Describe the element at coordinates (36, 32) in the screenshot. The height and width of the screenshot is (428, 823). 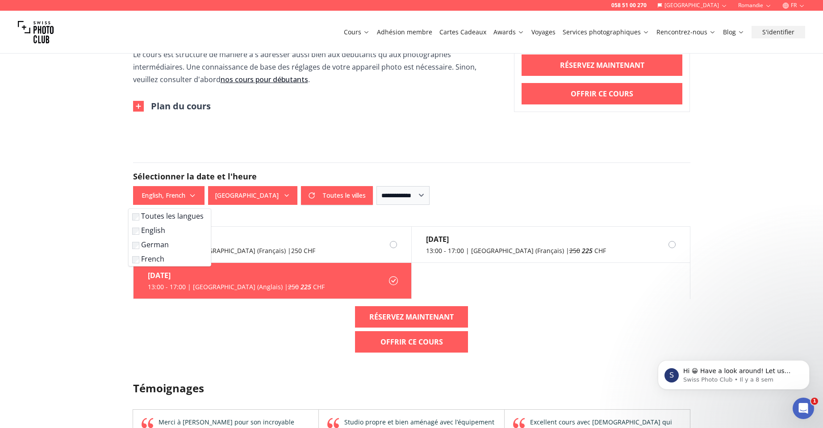
I see `img: Swiss photo club` at that location.